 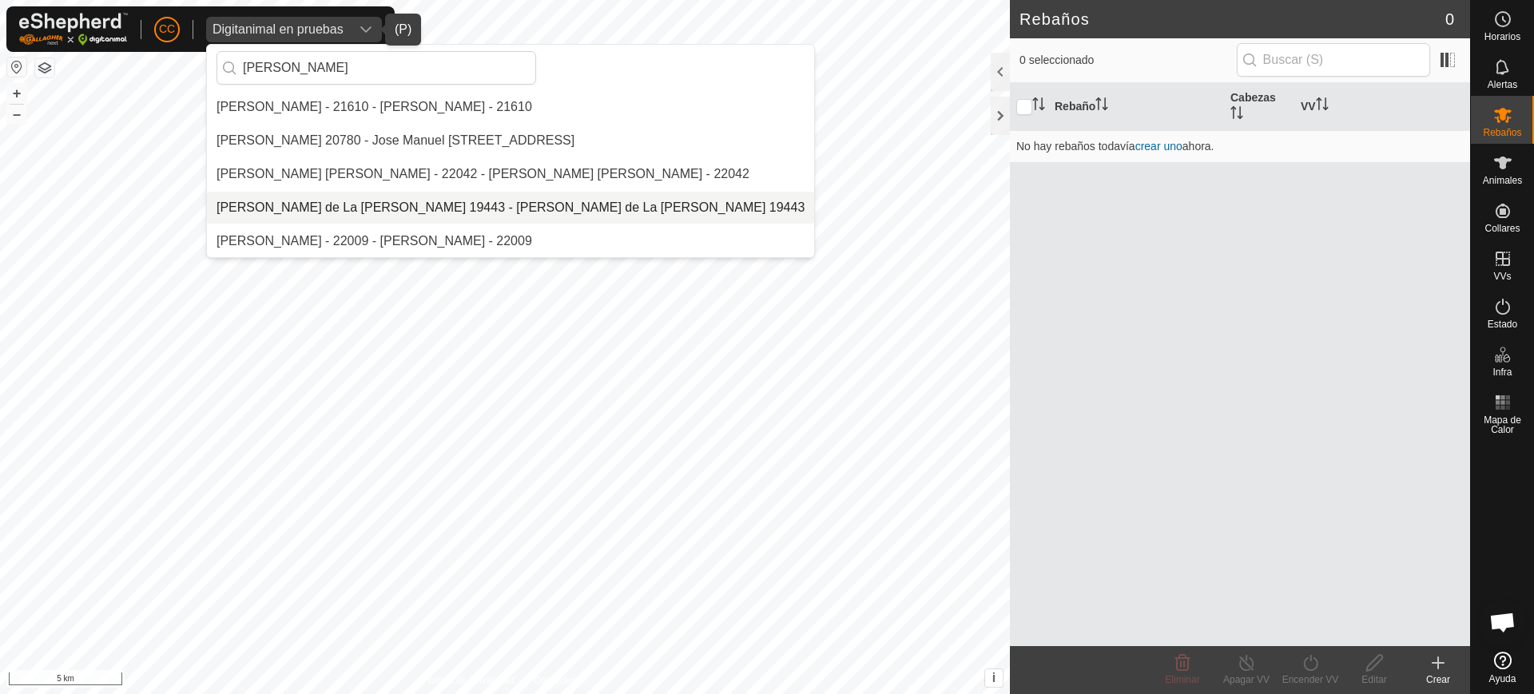 I want to click on span: Collares, so click(x=1502, y=229).